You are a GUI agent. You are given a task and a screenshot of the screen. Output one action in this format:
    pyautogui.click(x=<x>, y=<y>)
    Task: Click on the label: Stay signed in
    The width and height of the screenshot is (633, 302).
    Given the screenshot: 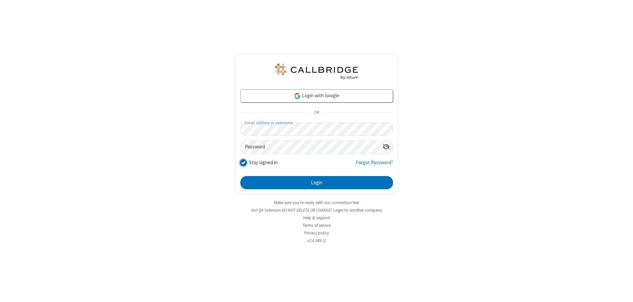 What is the action you would take?
    pyautogui.click(x=263, y=162)
    